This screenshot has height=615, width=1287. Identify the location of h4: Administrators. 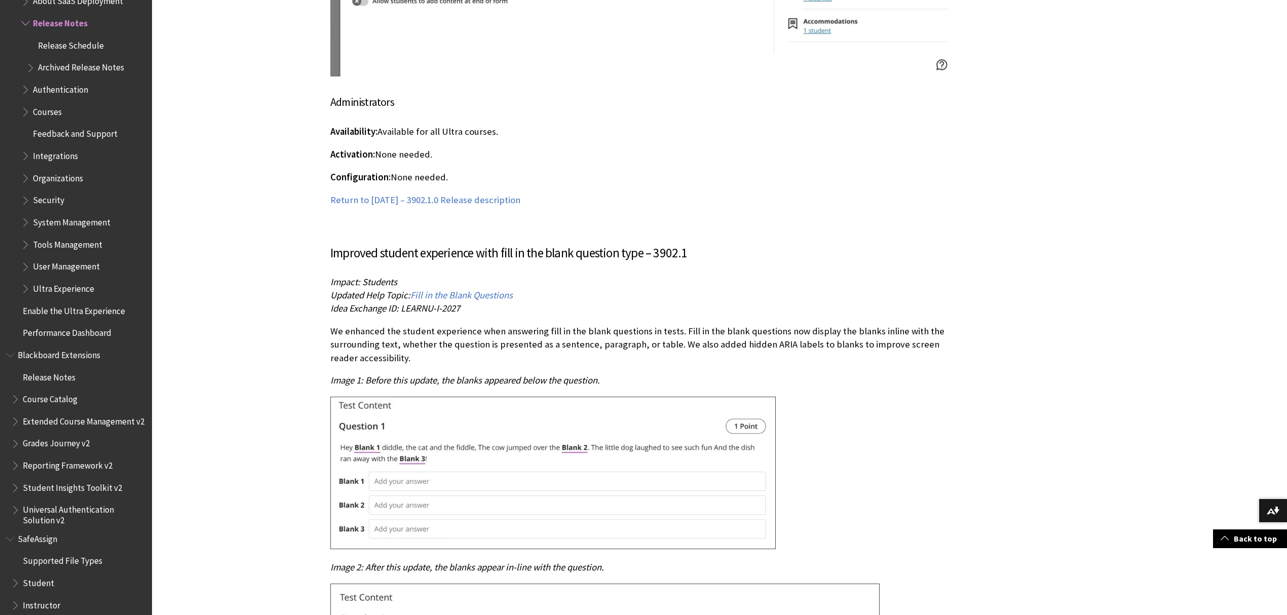
(645, 102).